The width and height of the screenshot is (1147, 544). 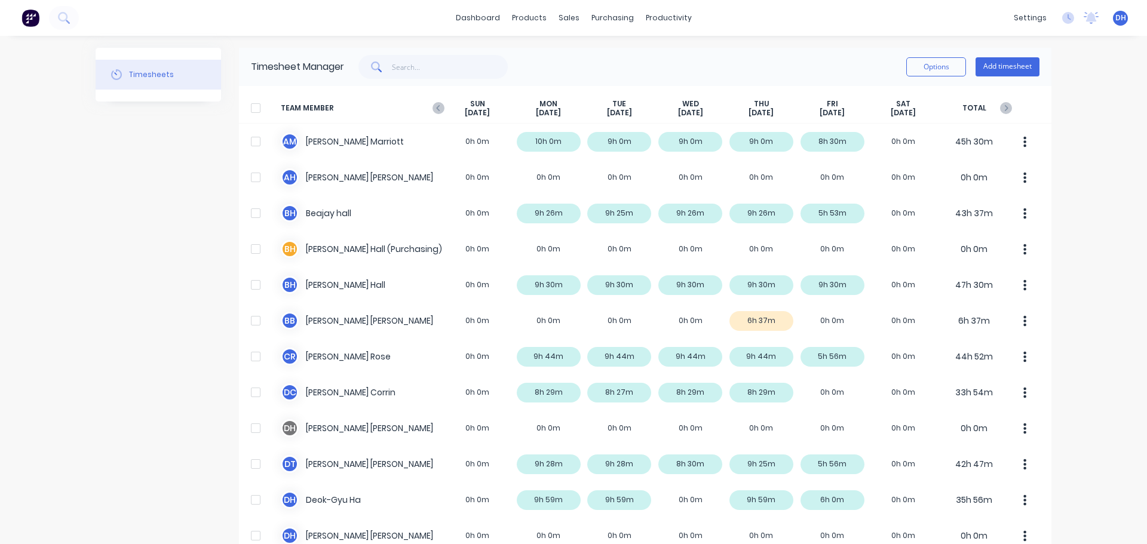 I want to click on span: SUN, so click(x=477, y=104).